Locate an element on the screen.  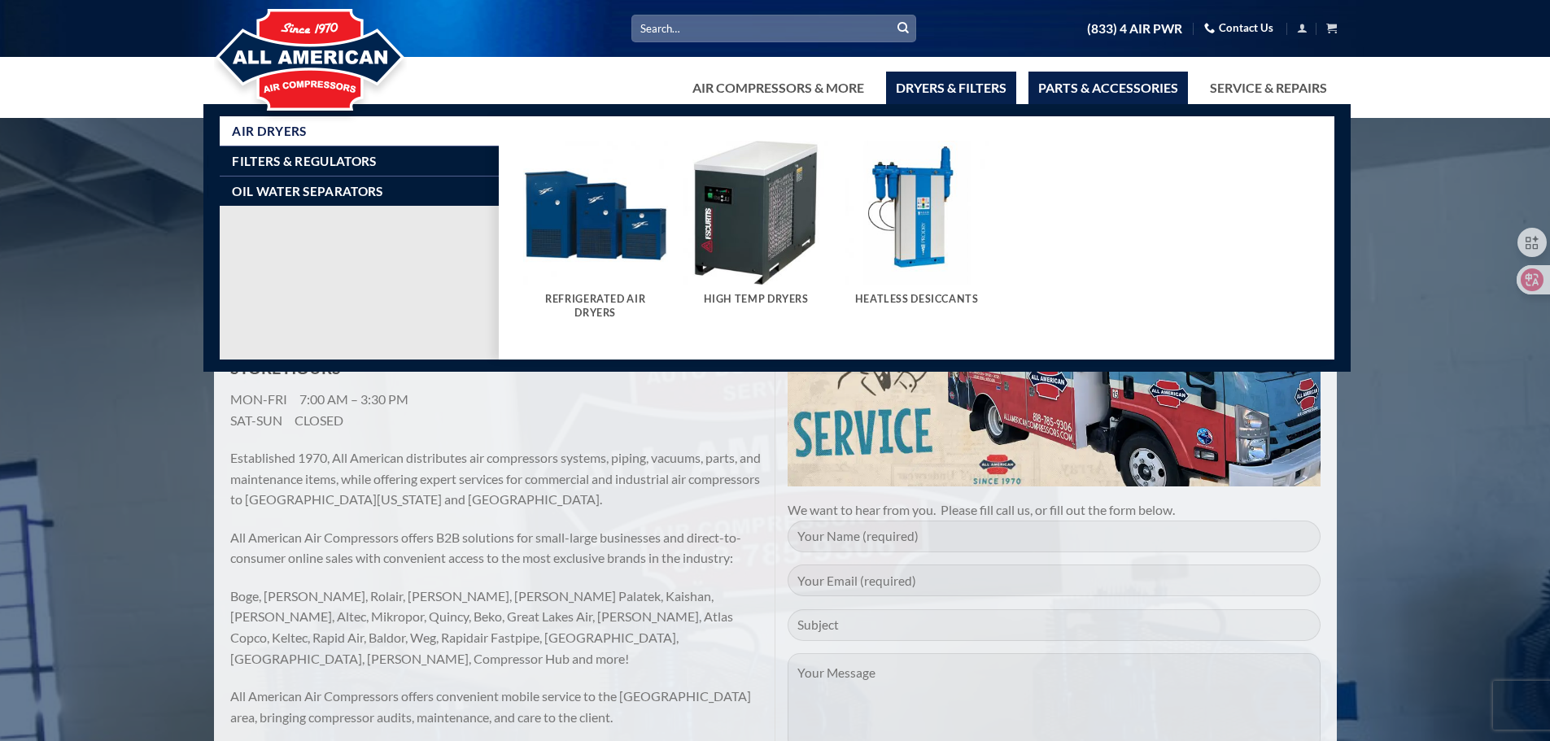
img: High Temp Dryers is located at coordinates (756, 213).